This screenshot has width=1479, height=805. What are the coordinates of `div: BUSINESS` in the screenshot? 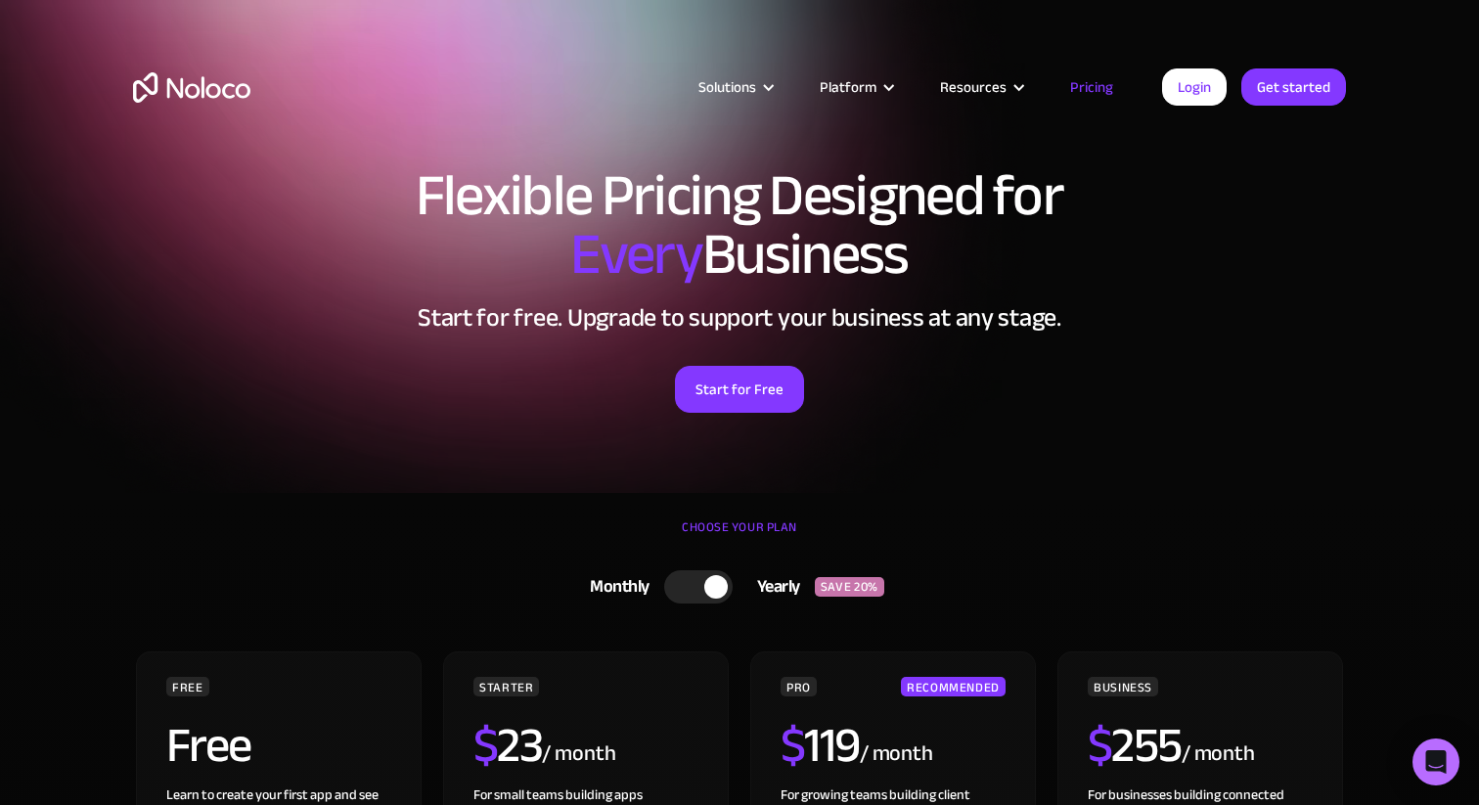 It's located at (1123, 687).